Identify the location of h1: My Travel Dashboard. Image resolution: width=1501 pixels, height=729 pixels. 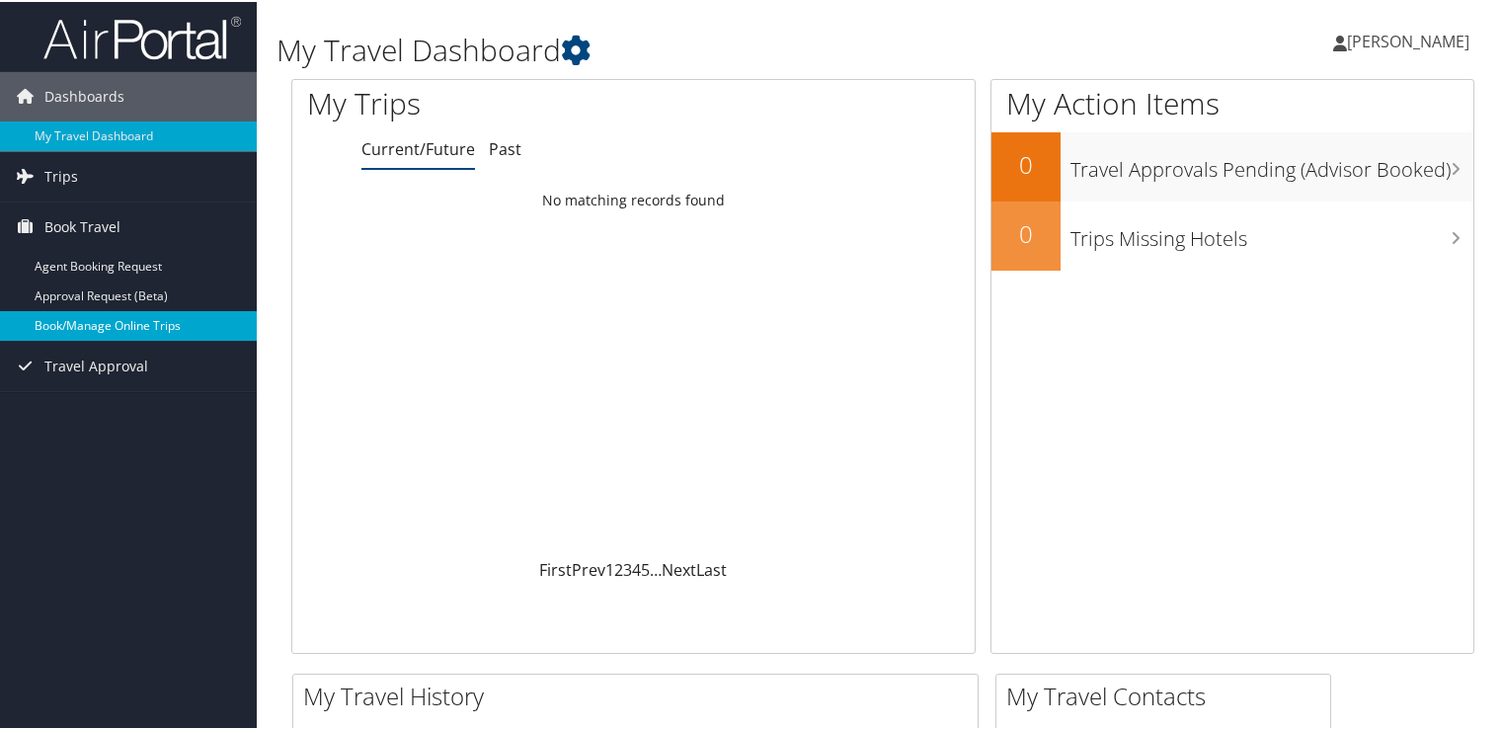
(680, 48).